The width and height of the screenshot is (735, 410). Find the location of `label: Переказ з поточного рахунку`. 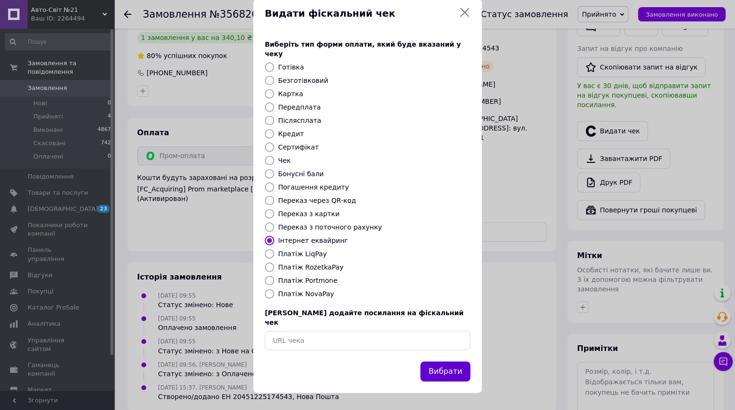

label: Переказ з поточного рахунку is located at coordinates (330, 227).